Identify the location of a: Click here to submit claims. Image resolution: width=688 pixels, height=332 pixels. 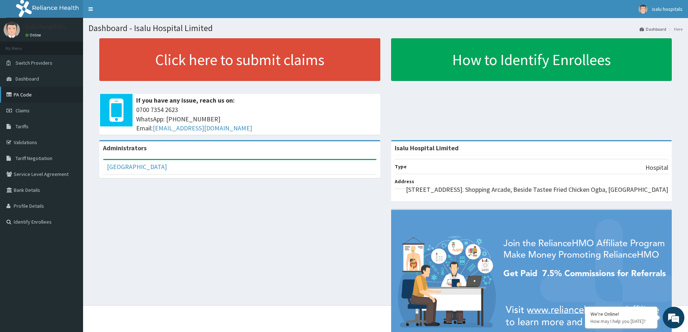
(240, 60).